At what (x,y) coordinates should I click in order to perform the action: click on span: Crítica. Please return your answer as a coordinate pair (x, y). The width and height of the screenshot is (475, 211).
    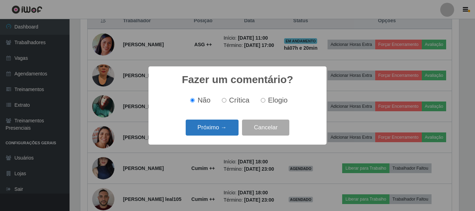
    Looking at the image, I should click on (239, 100).